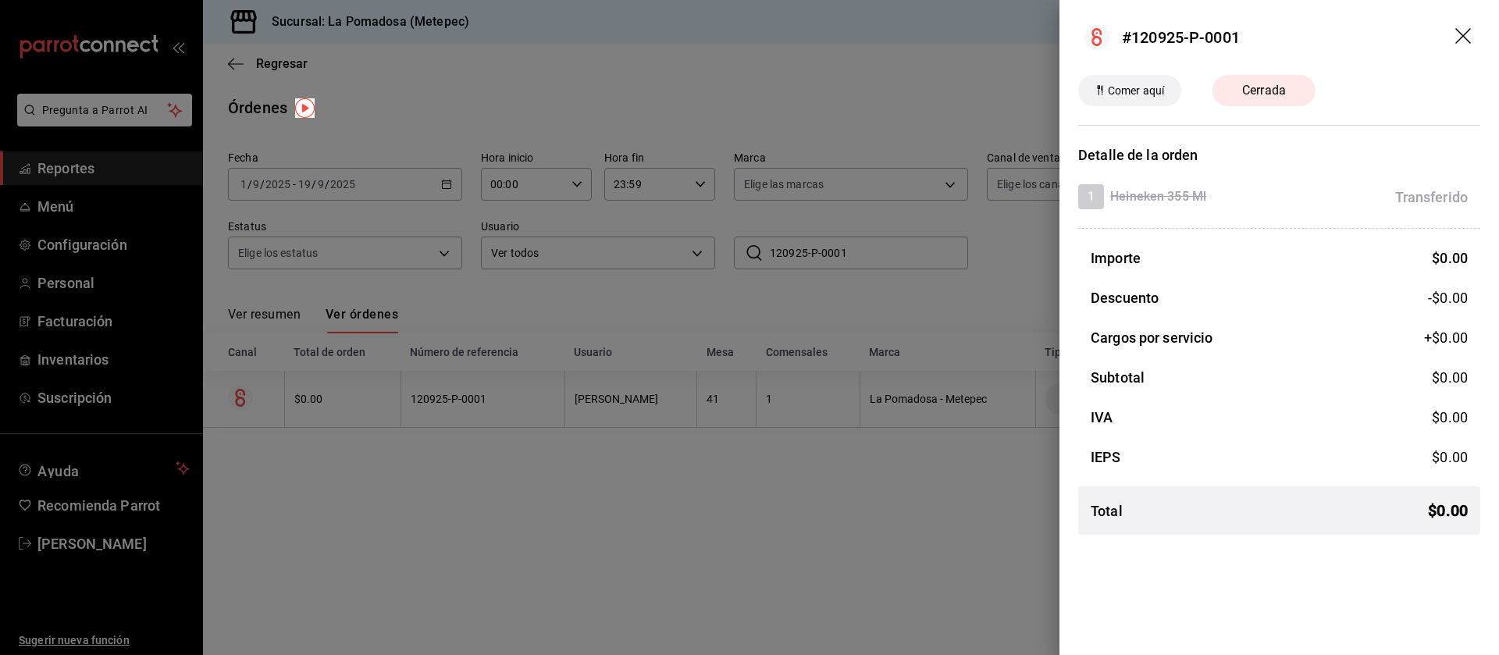 The width and height of the screenshot is (1499, 655). What do you see at coordinates (1106, 511) in the screenshot?
I see `h3: Total` at bounding box center [1106, 511].